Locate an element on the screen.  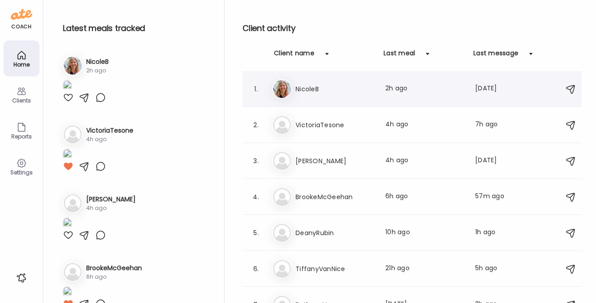
img: images%2FkkLrUY8seuY0oYXoW3rrIxSZDCE3%2FG0YMtz1Tbw27nipsC6Md%2FC36FS022kRQXaqbIU5DR_1080 is located at coordinates (67, 86).